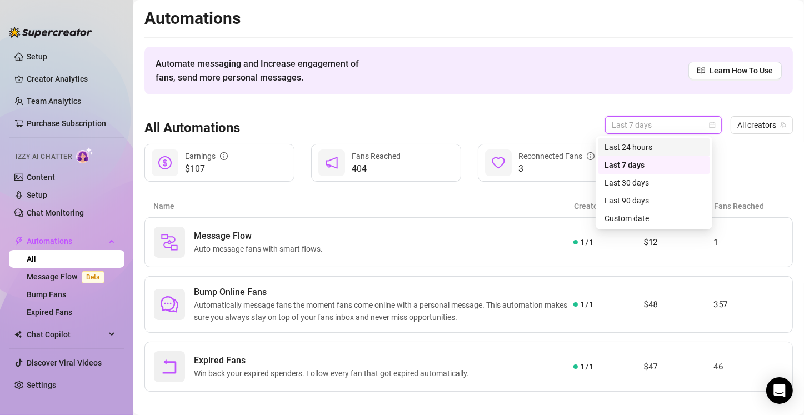 The image size is (804, 415). Describe the element at coordinates (376, 156) in the screenshot. I see `span: Fans Reached` at that location.